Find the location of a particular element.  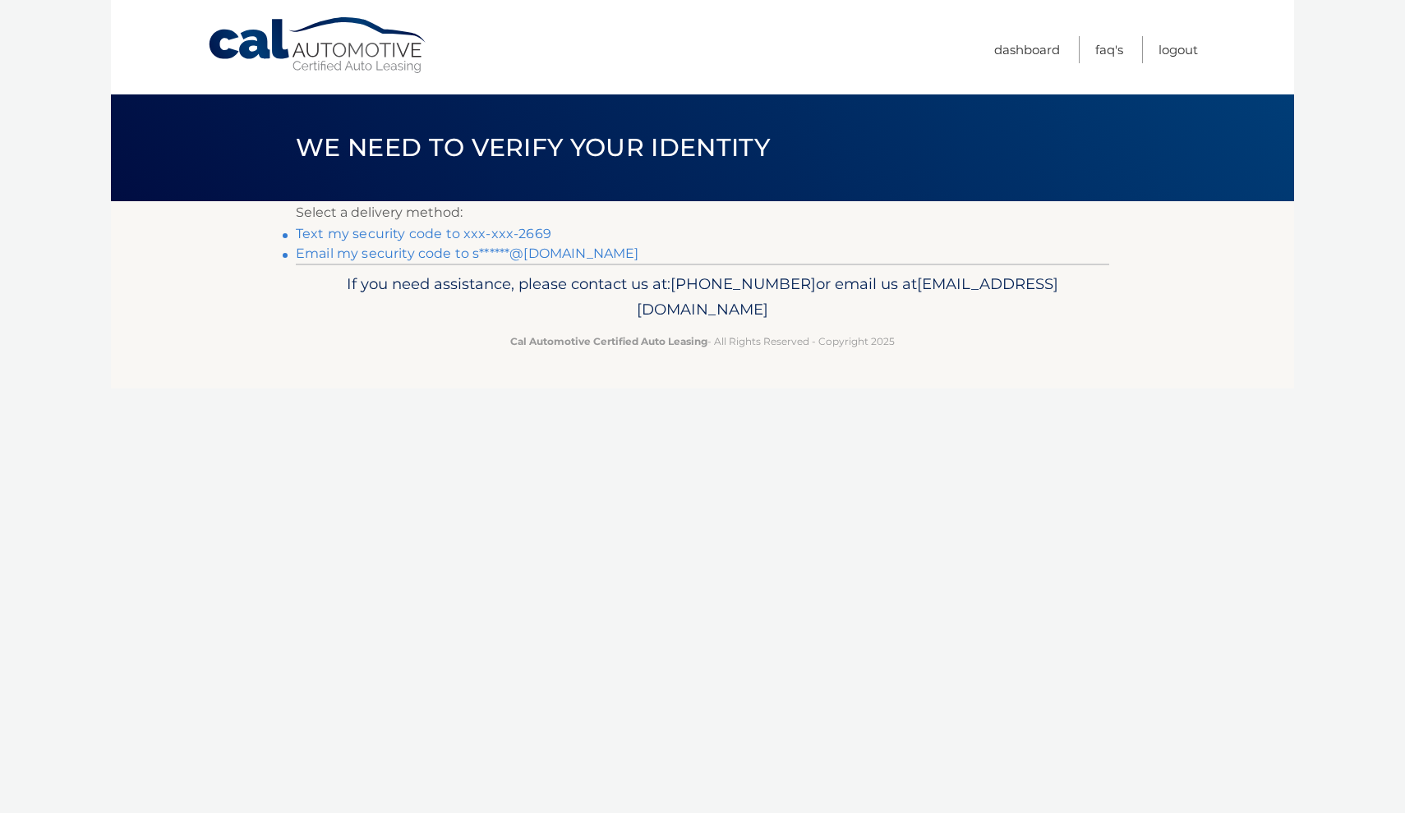

a: Text my security code to xxx-xxx-2669 is located at coordinates (423, 233).